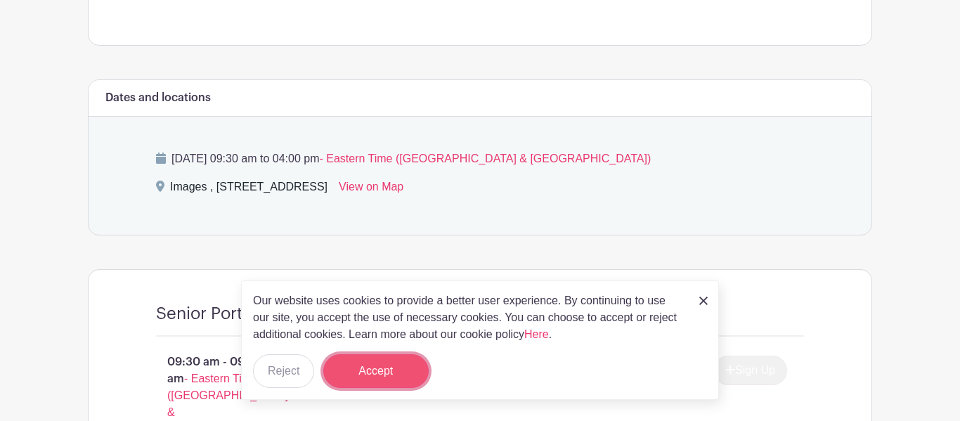 Image resolution: width=960 pixels, height=421 pixels. What do you see at coordinates (283, 371) in the screenshot?
I see `button: Reject` at bounding box center [283, 371].